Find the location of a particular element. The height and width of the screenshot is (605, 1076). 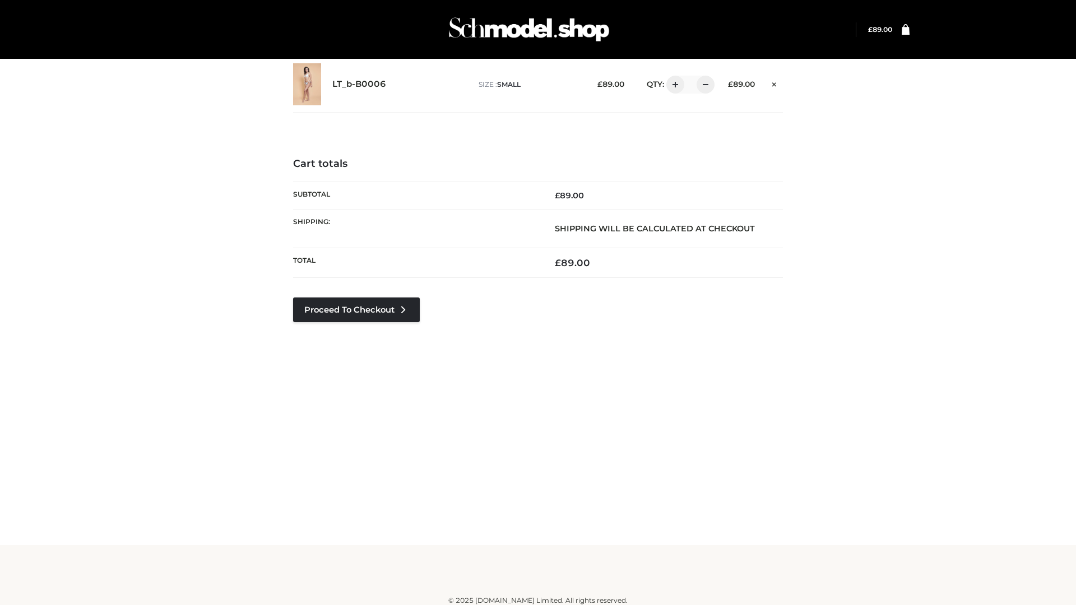

a: £89.00 is located at coordinates (880, 29).